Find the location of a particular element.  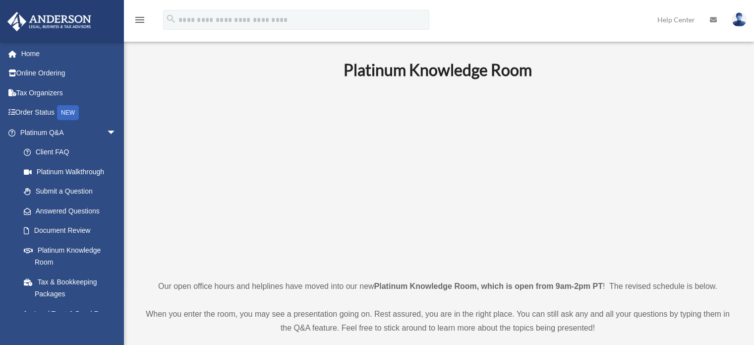

img: Anderson Advisors Platinum Portal is located at coordinates (49, 21).